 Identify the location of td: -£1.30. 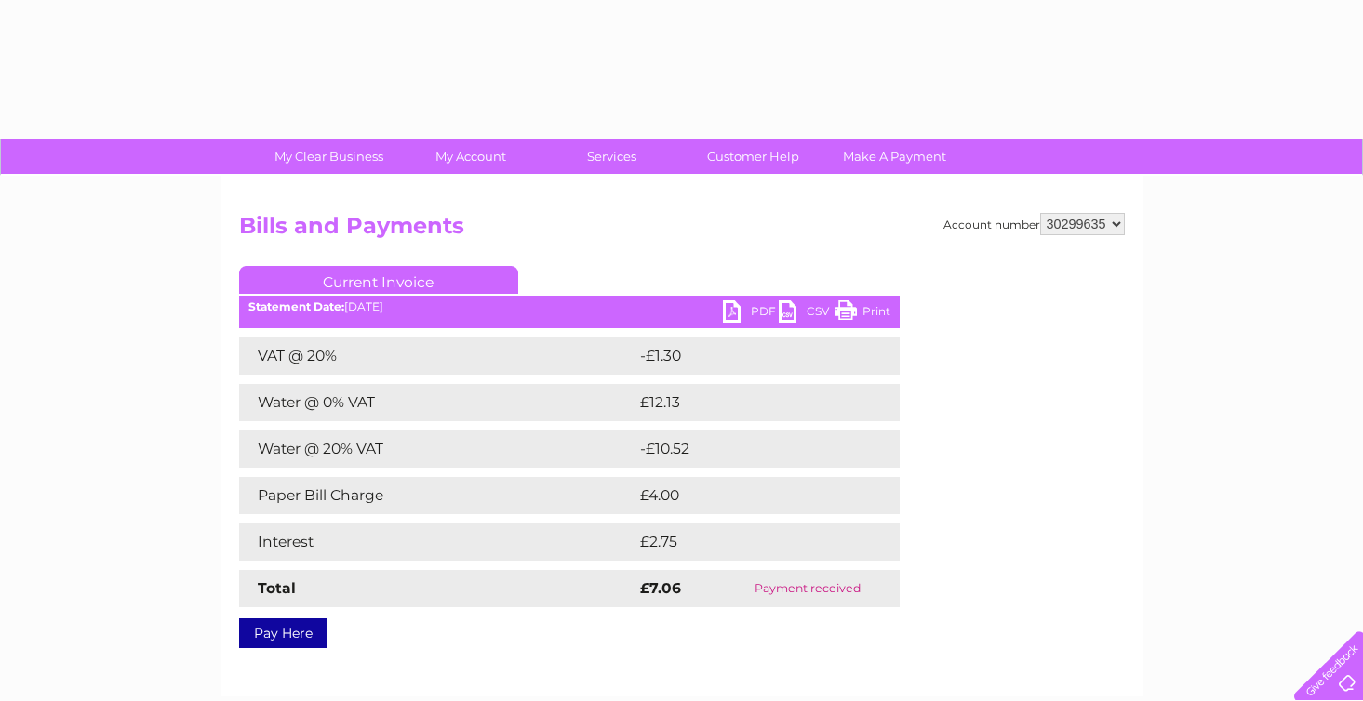
(747, 356).